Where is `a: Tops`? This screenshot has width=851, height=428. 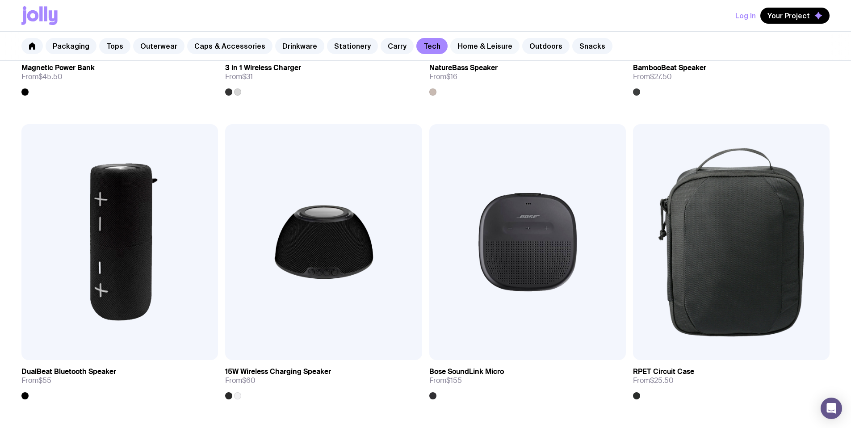
a: Tops is located at coordinates (115, 46).